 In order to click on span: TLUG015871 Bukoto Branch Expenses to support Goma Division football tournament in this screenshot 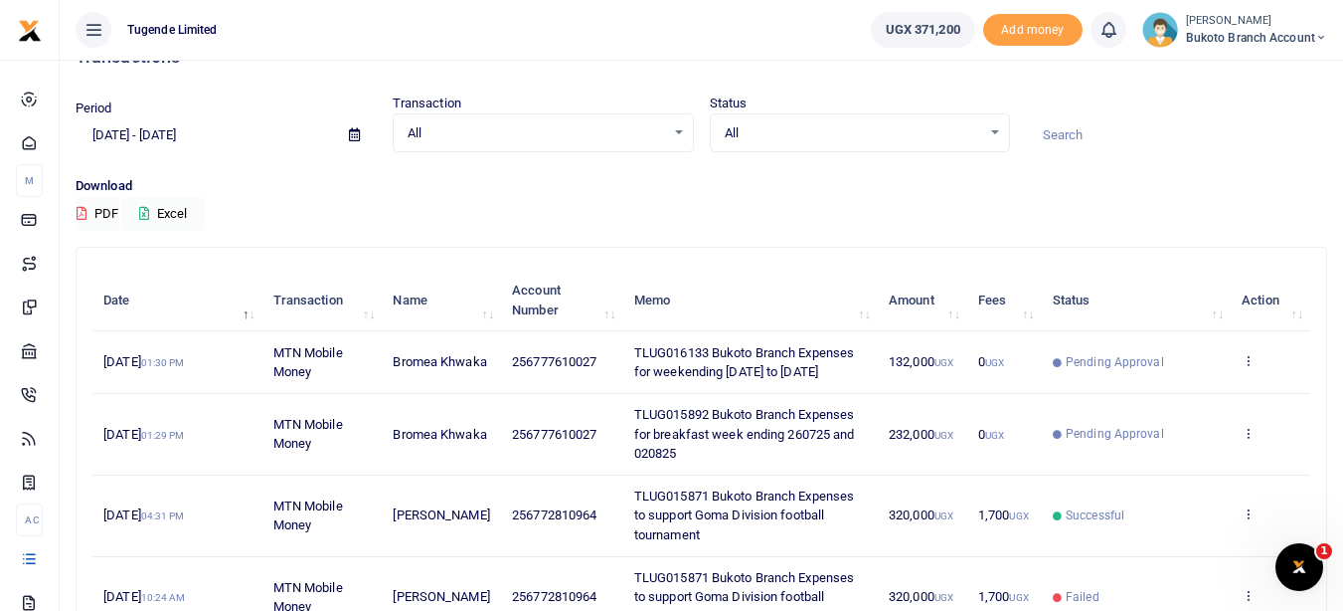, I will do `click(744, 515)`.